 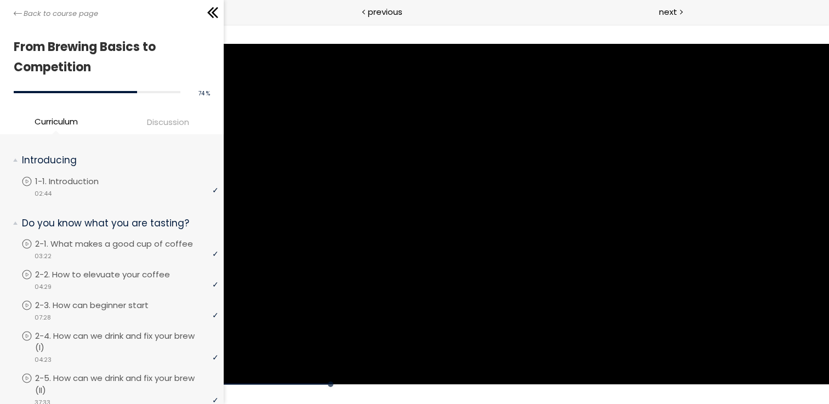 I want to click on span: next, so click(x=668, y=12).